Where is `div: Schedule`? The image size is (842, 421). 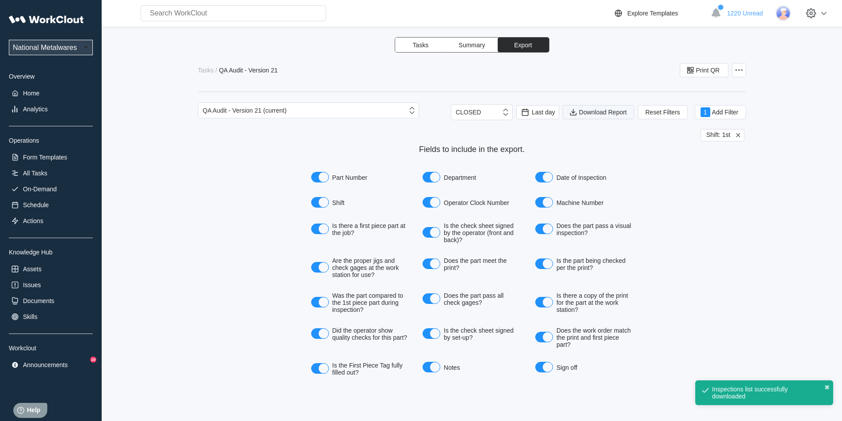
div: Schedule is located at coordinates (36, 205).